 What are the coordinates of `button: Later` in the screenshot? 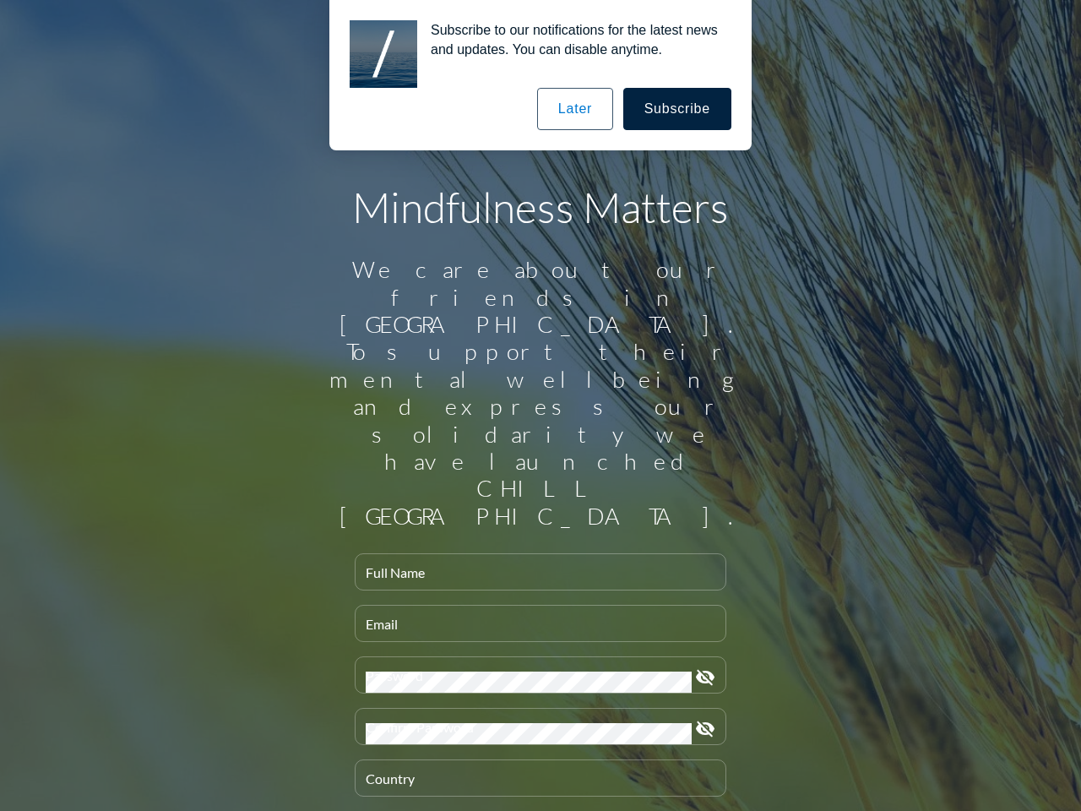 It's located at (575, 109).